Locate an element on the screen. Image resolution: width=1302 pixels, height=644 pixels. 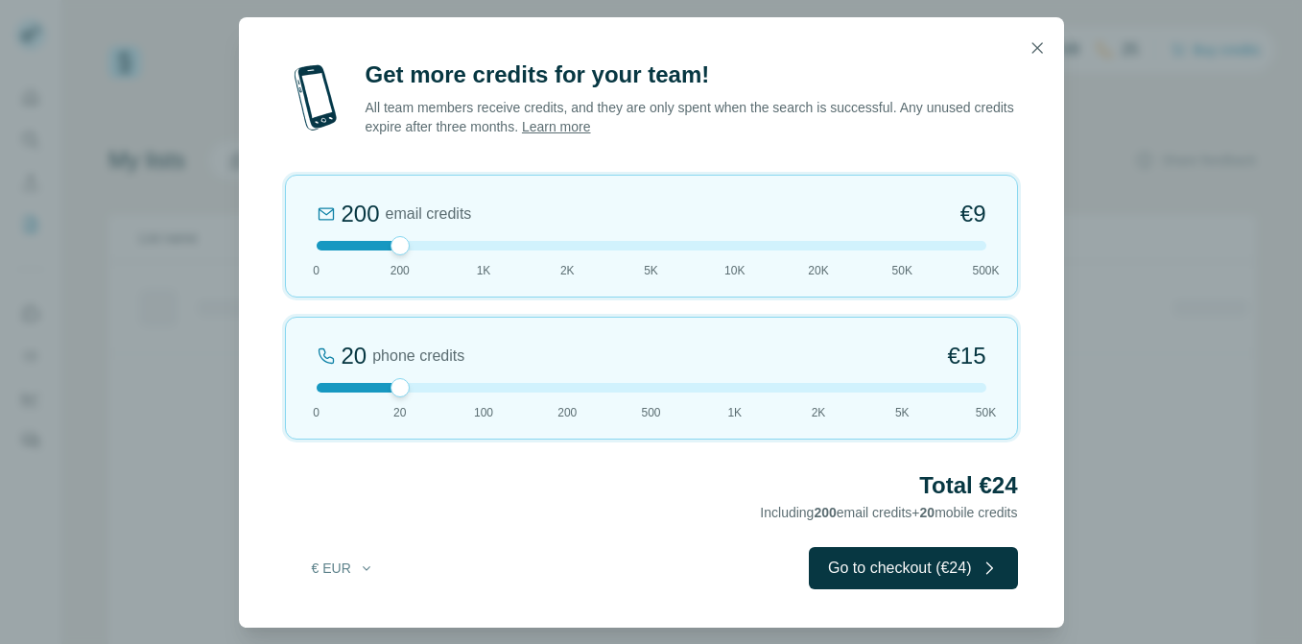
button: Go to checkout (€24) is located at coordinates (913, 568).